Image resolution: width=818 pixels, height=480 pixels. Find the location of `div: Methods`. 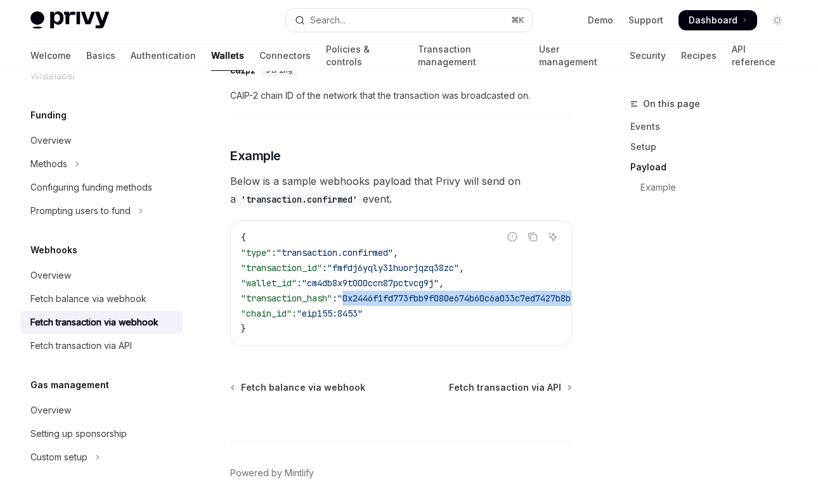

div: Methods is located at coordinates (49, 164).